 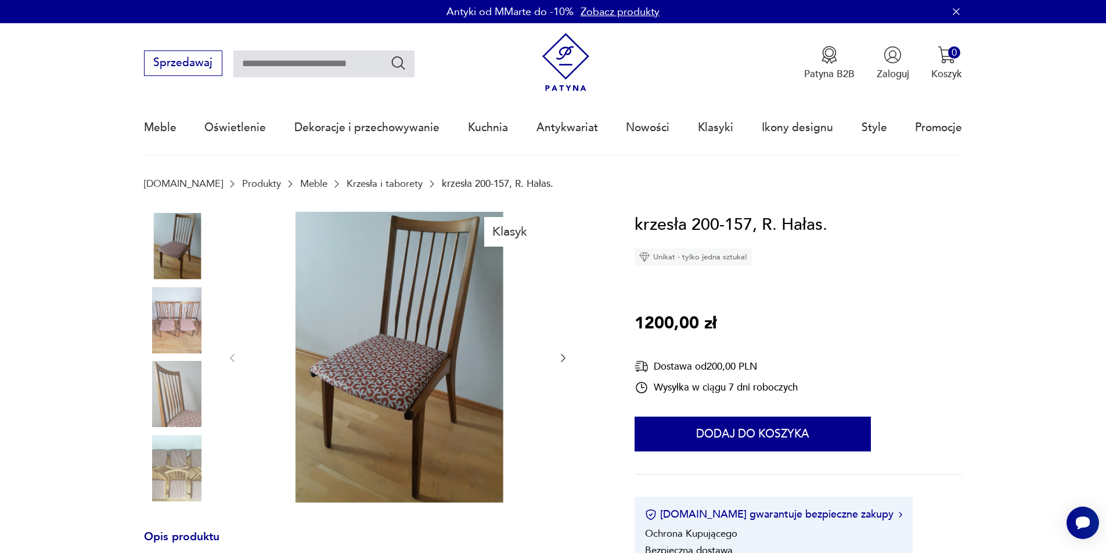 I want to click on div: Unikat - tylko jedna sztuka!, so click(x=693, y=257).